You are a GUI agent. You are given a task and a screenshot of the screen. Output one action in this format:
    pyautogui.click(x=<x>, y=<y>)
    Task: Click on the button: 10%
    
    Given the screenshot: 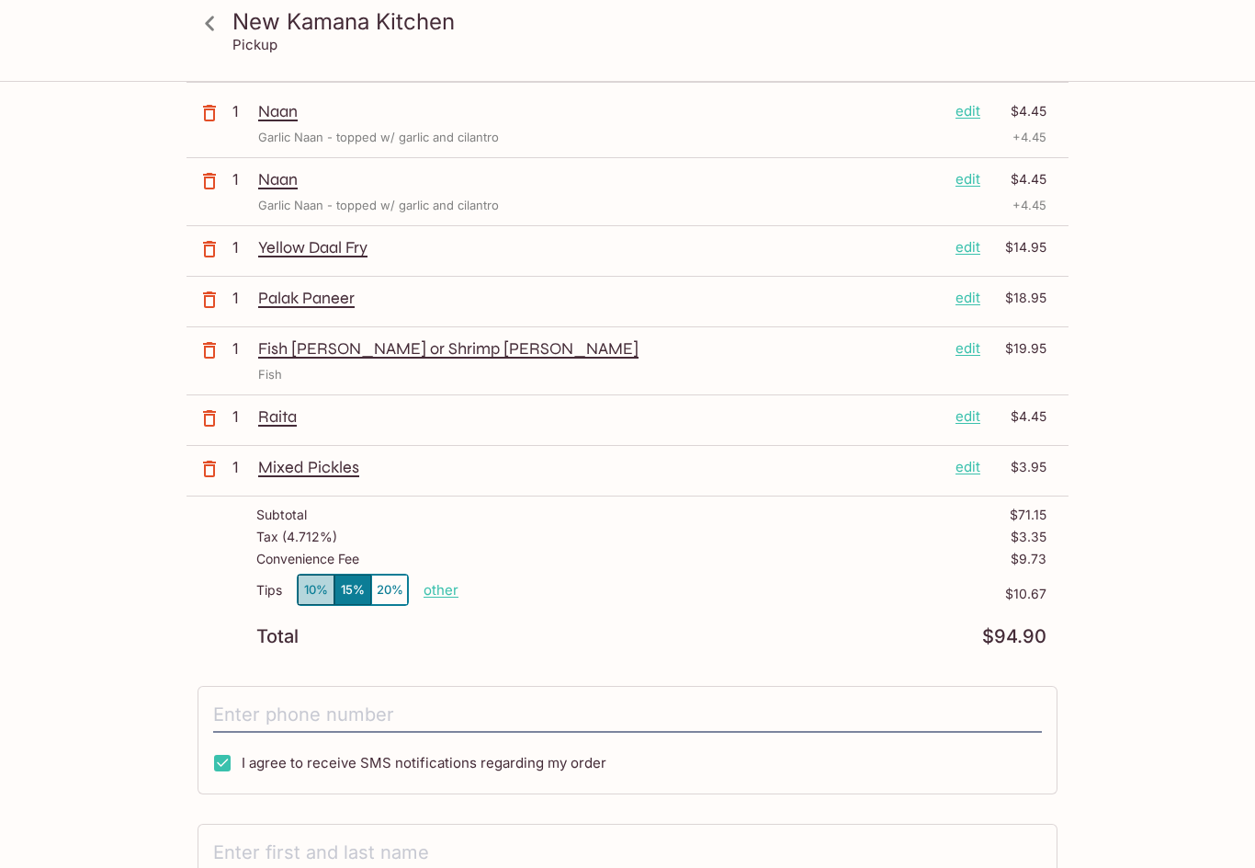 What is the action you would take?
    pyautogui.click(x=316, y=589)
    